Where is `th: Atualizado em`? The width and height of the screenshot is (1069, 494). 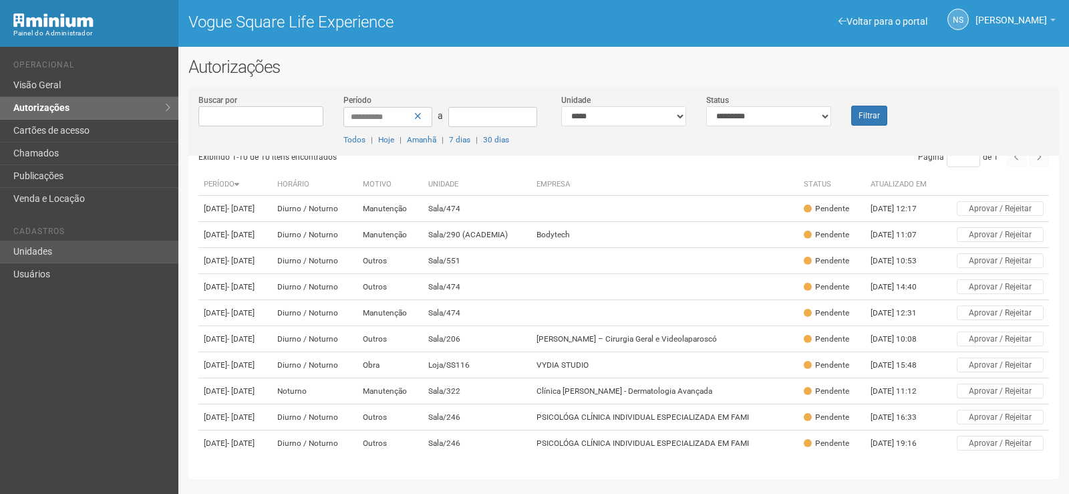
th: Atualizado em is located at coordinates (902, 184).